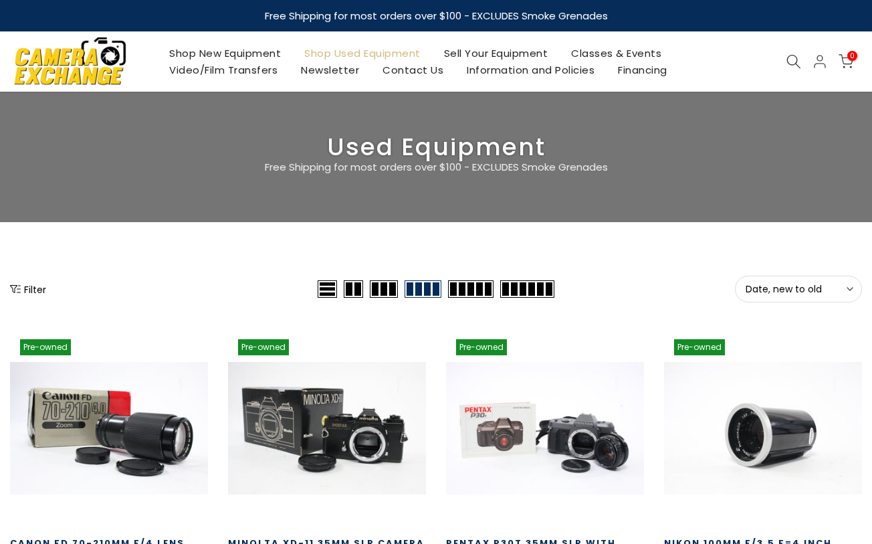 This screenshot has width=872, height=544. Describe the element at coordinates (643, 70) in the screenshot. I see `a: Financing` at that location.